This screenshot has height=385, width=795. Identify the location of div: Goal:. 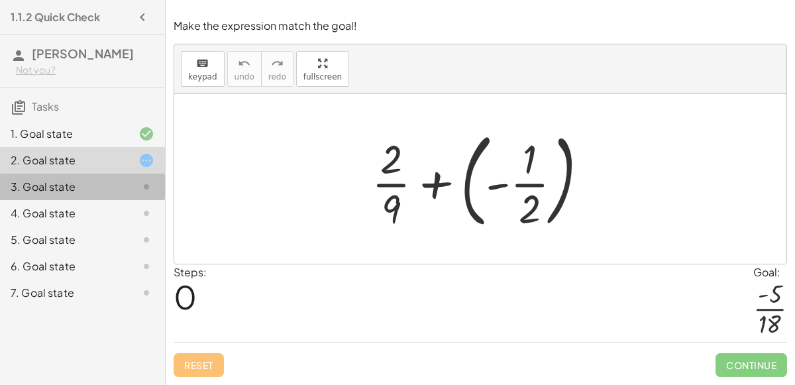
(770, 272).